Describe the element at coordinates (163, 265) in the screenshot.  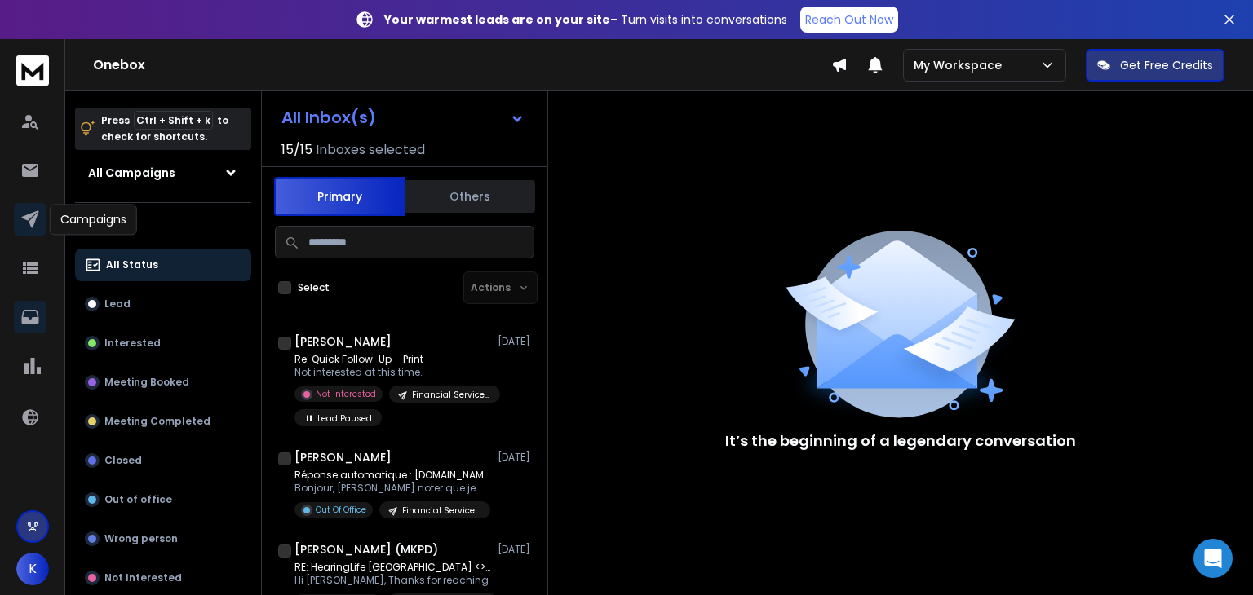
I see `button: All Status` at that location.